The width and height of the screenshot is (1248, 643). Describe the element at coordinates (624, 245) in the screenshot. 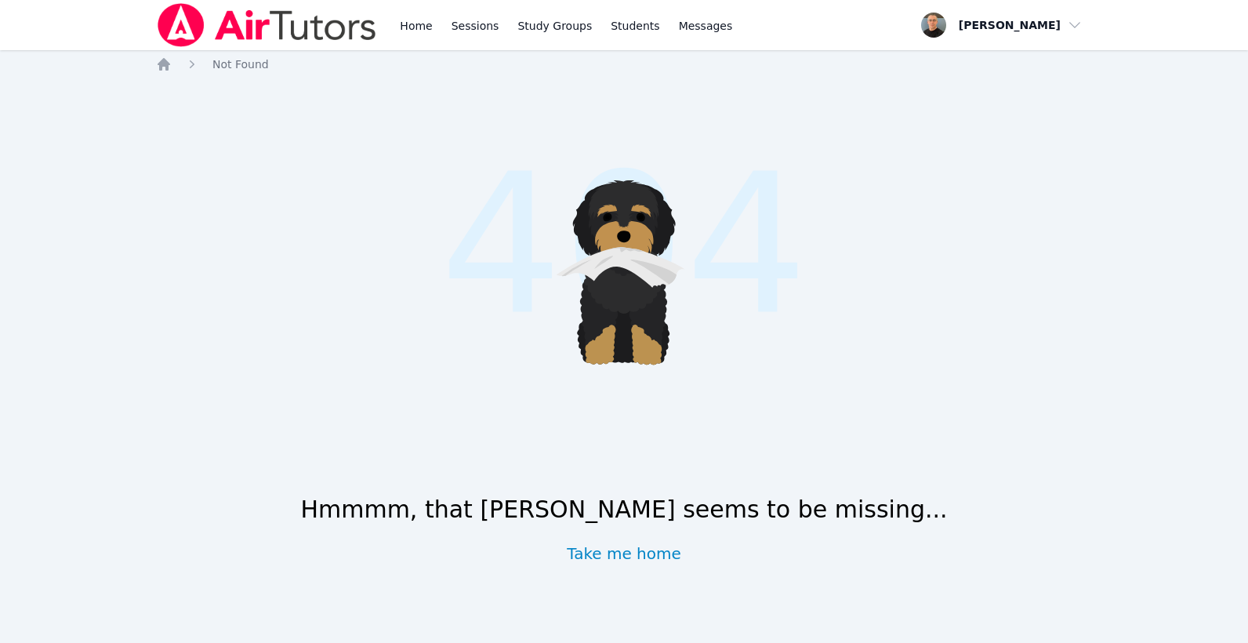

I see `span: 404` at that location.